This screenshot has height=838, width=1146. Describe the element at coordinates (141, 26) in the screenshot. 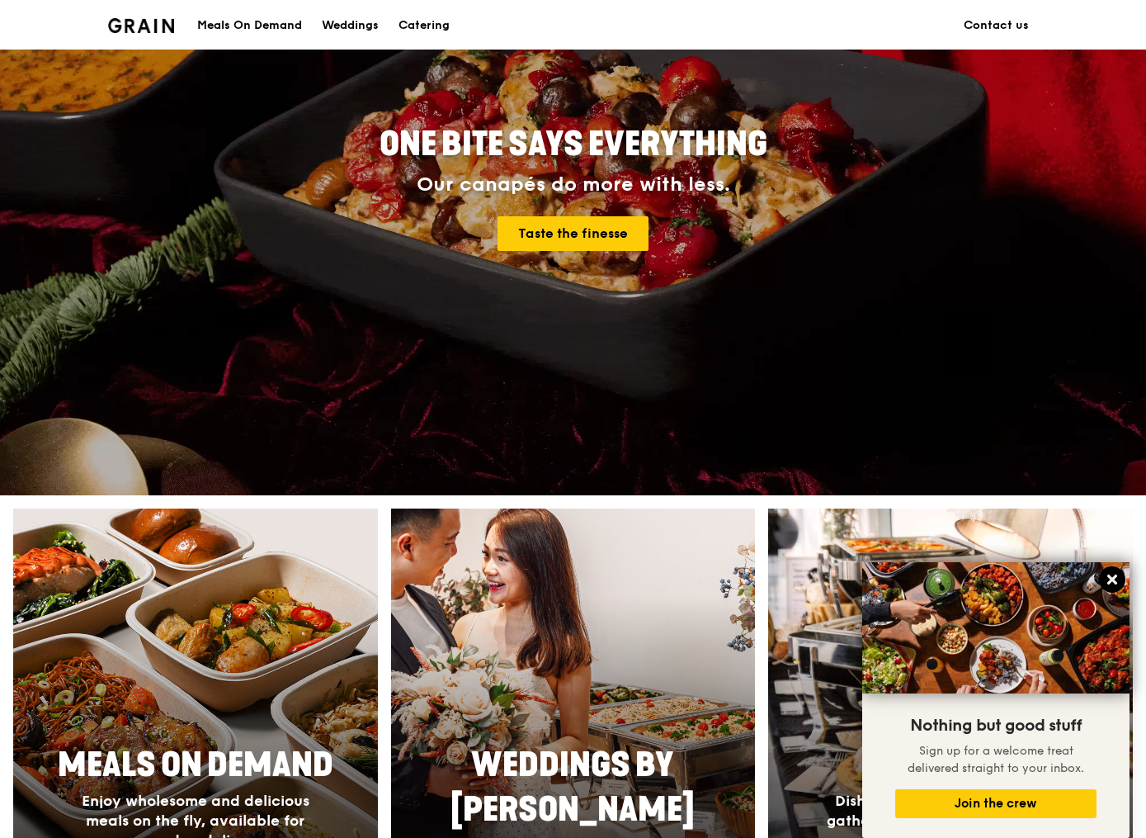

I see `img: Grain` at that location.